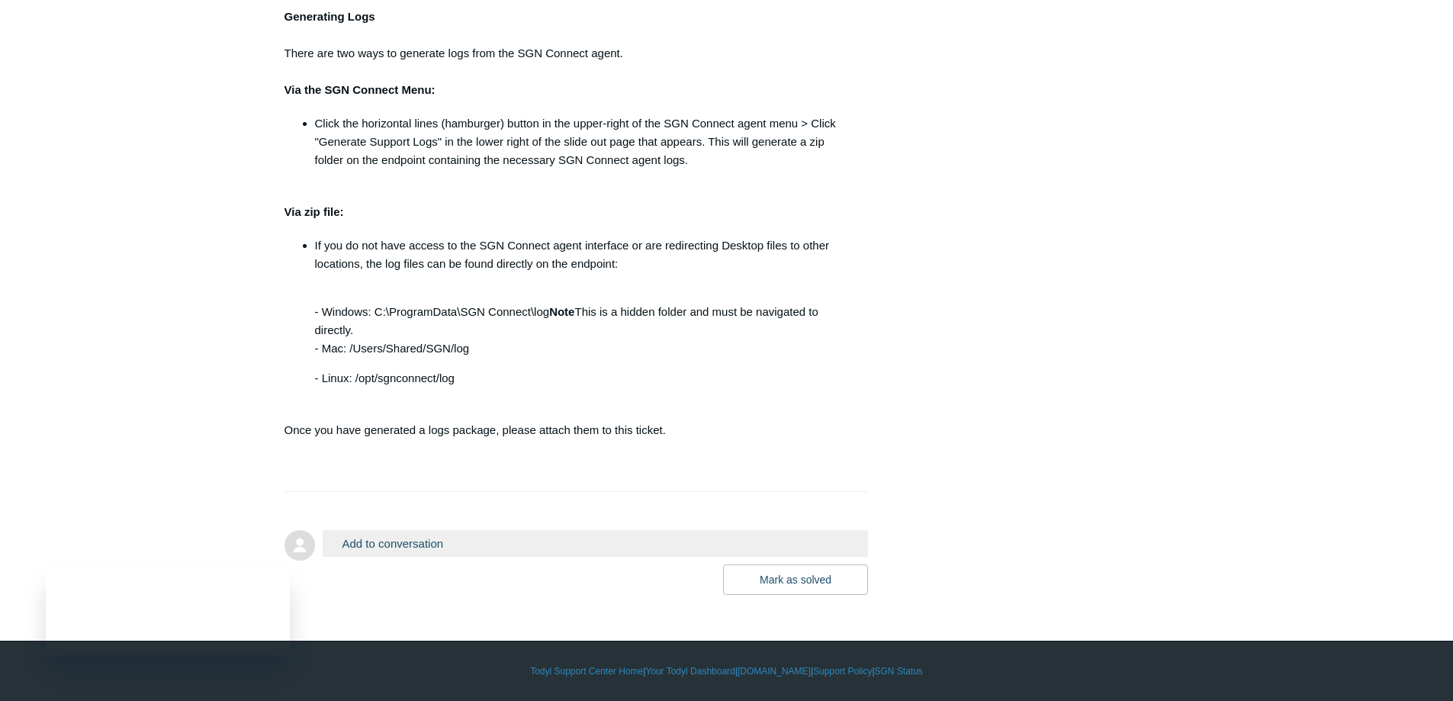 This screenshot has height=701, width=1453. What do you see at coordinates (584, 378) in the screenshot?
I see `p: - Linux: /opt/sgnconnect/log` at bounding box center [584, 378].